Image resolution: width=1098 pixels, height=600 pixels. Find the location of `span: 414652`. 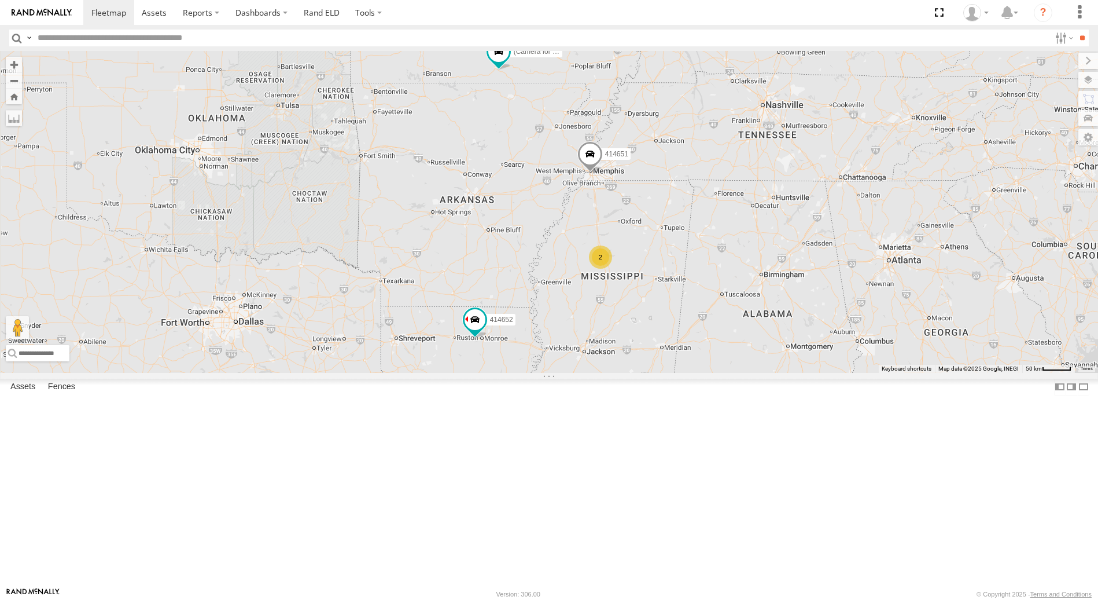

span: 414652 is located at coordinates (502, 319).